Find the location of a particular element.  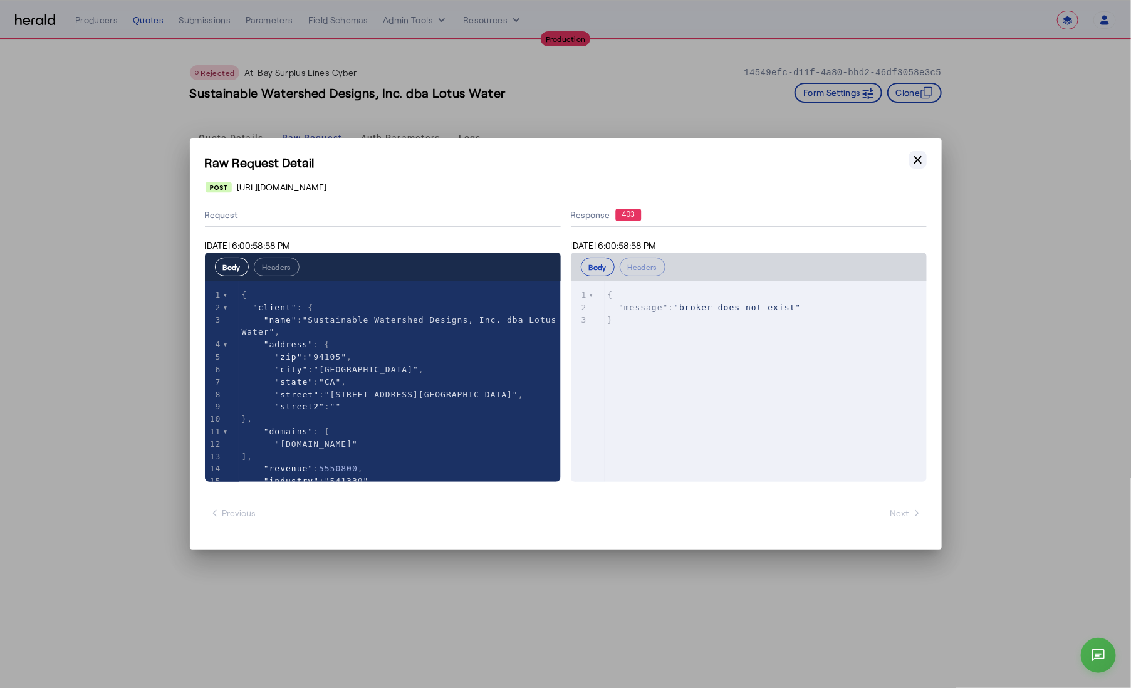

span: "94105" is located at coordinates (327, 356).